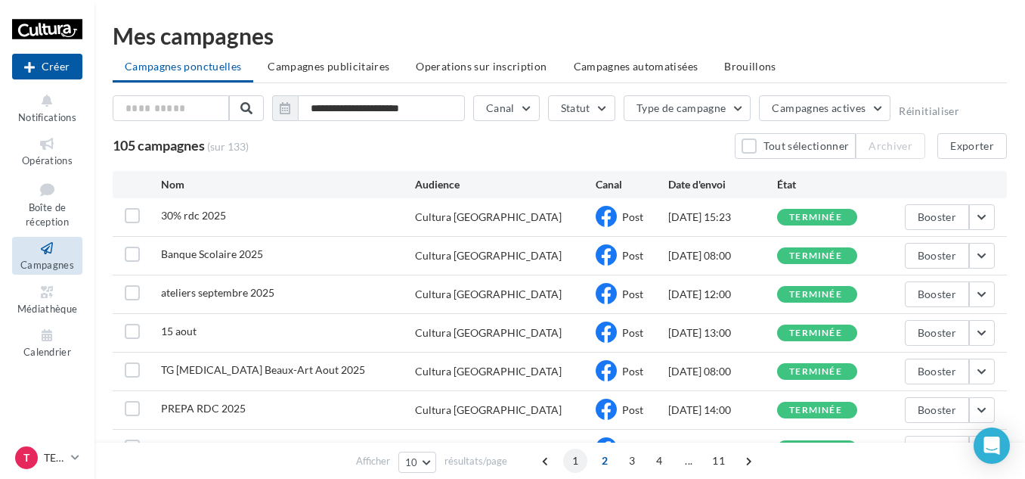 Image resolution: width=1025 pixels, height=479 pixels. What do you see at coordinates (373, 460) in the screenshot?
I see `span: Afficher` at bounding box center [373, 460].